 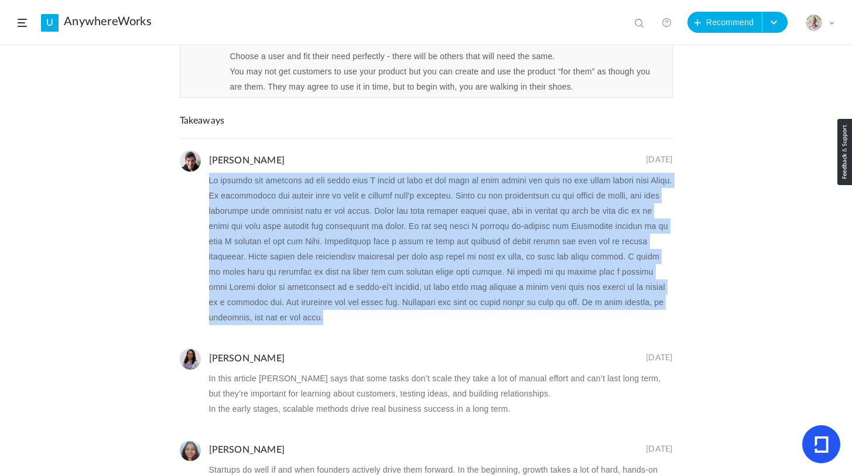 I want to click on img: julia-s-version-gybnm-profile-picture-frame-2024-template-16.png, so click(x=814, y=23).